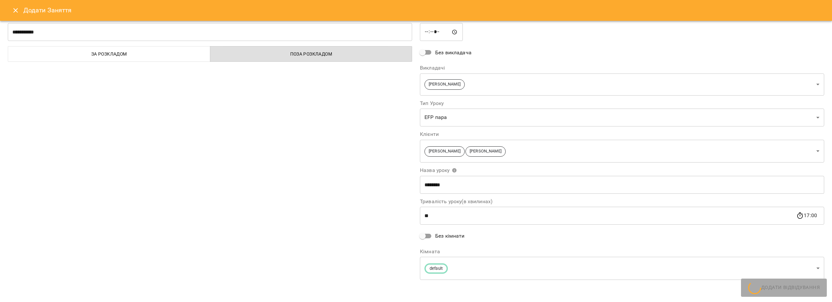 The image size is (832, 302). What do you see at coordinates (311, 54) in the screenshot?
I see `span: Поза розкладом` at bounding box center [311, 54].